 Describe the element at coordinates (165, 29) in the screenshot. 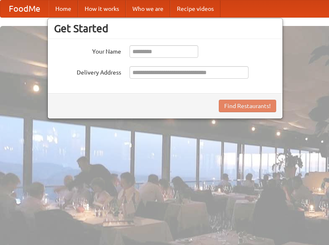

I see `h3: Get Started` at that location.